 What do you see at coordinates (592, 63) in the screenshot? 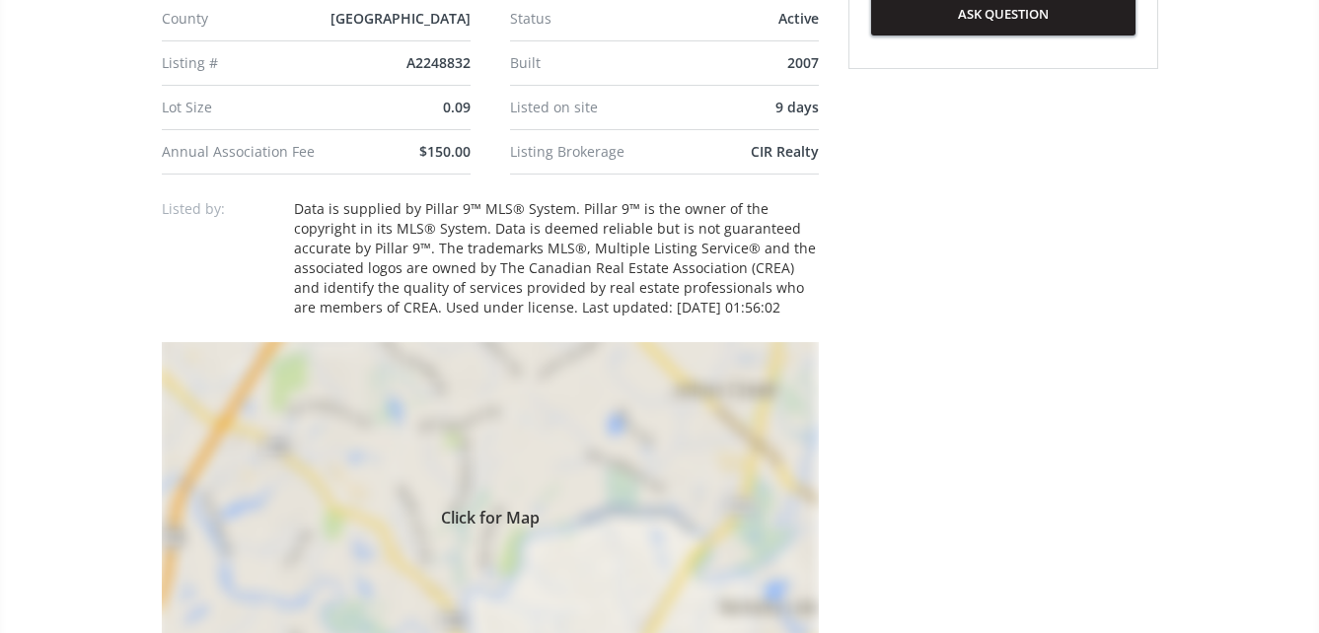
I see `div: Built` at bounding box center [592, 63].